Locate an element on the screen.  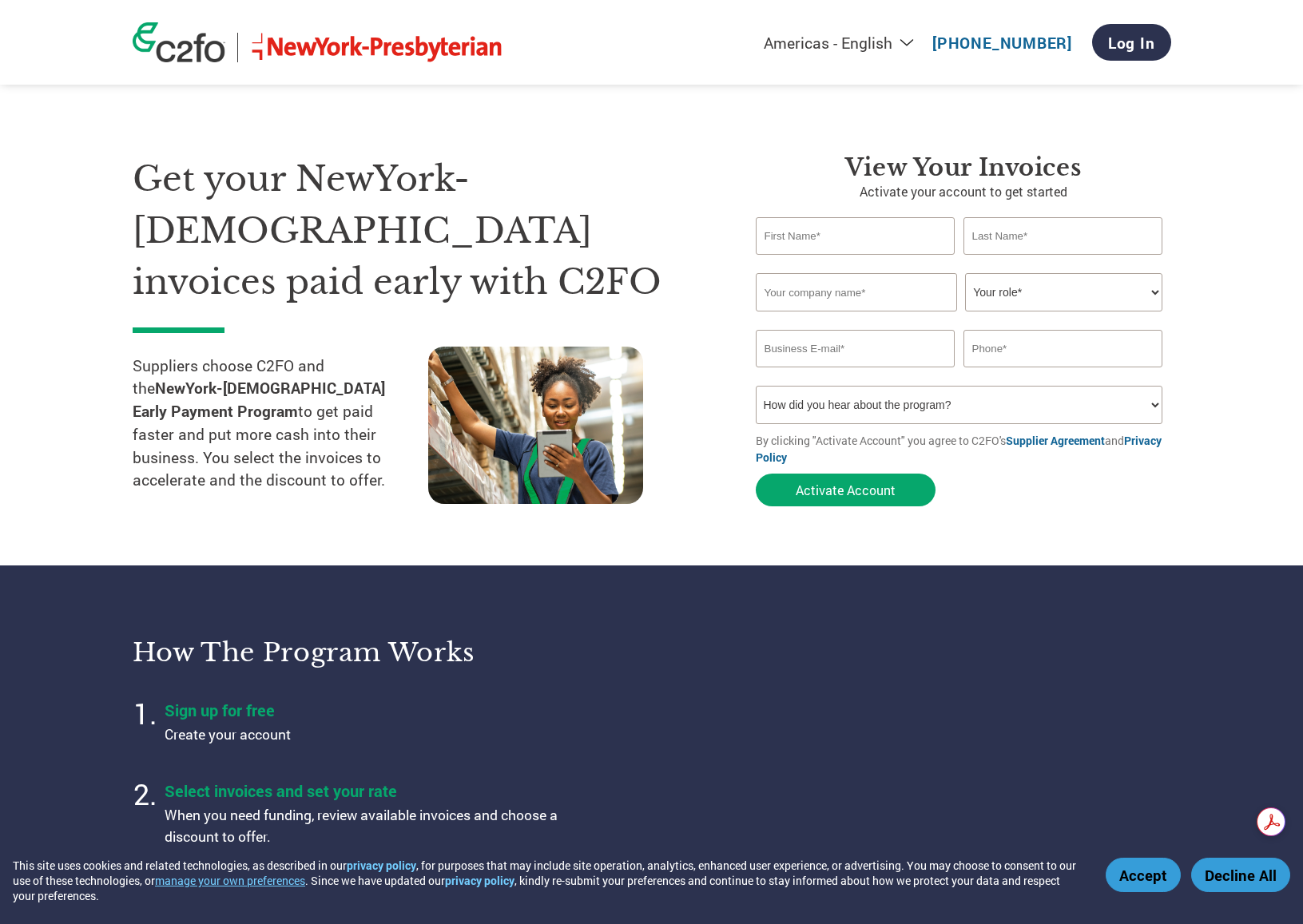
input: Last Name* is located at coordinates (1063, 236).